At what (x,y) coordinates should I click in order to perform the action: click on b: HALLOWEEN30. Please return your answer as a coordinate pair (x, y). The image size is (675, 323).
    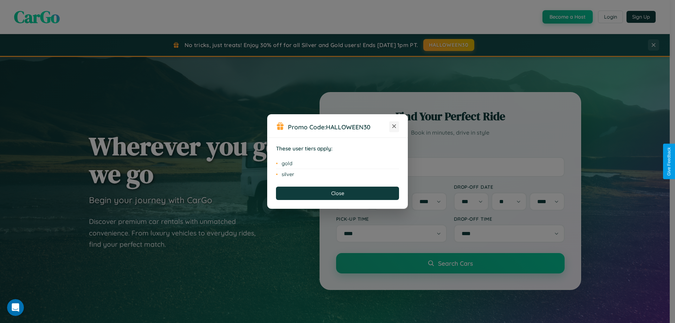
    Looking at the image, I should click on (348, 127).